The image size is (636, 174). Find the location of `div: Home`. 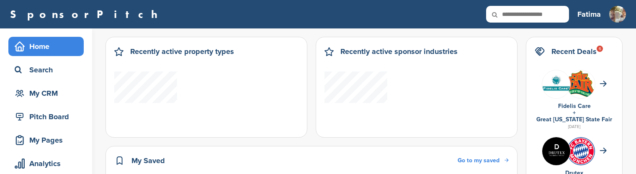

div: Home is located at coordinates (48, 46).